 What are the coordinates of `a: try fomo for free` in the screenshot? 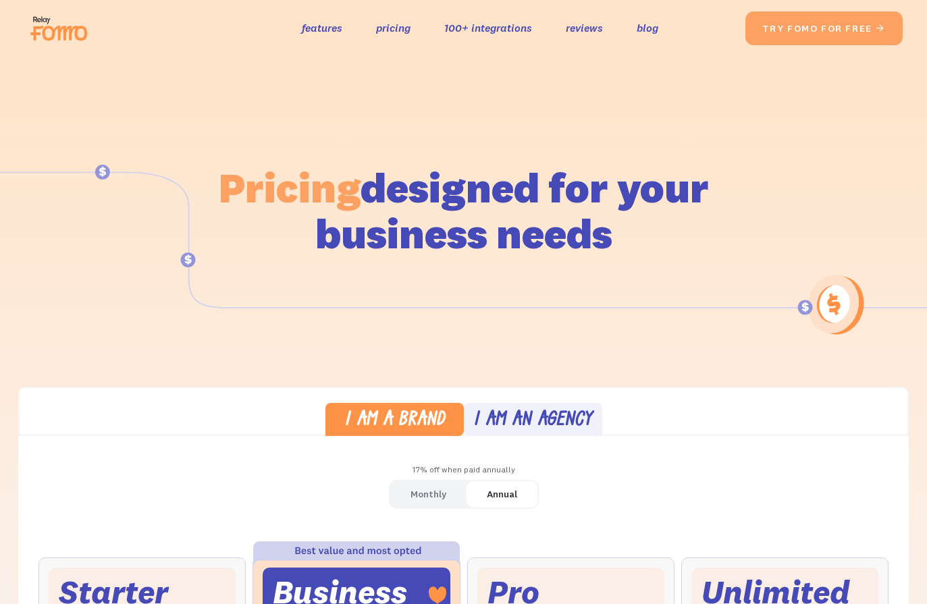 It's located at (824, 28).